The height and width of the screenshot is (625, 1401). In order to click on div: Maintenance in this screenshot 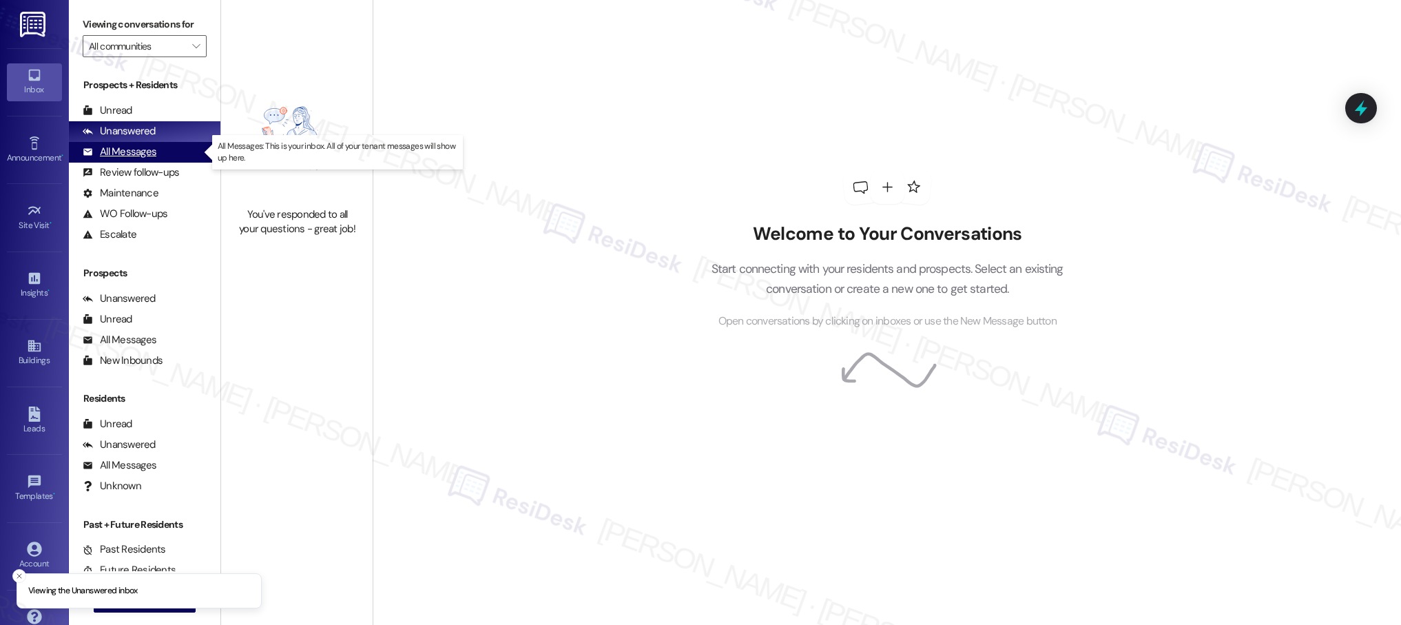, I will do `click(121, 193)`.